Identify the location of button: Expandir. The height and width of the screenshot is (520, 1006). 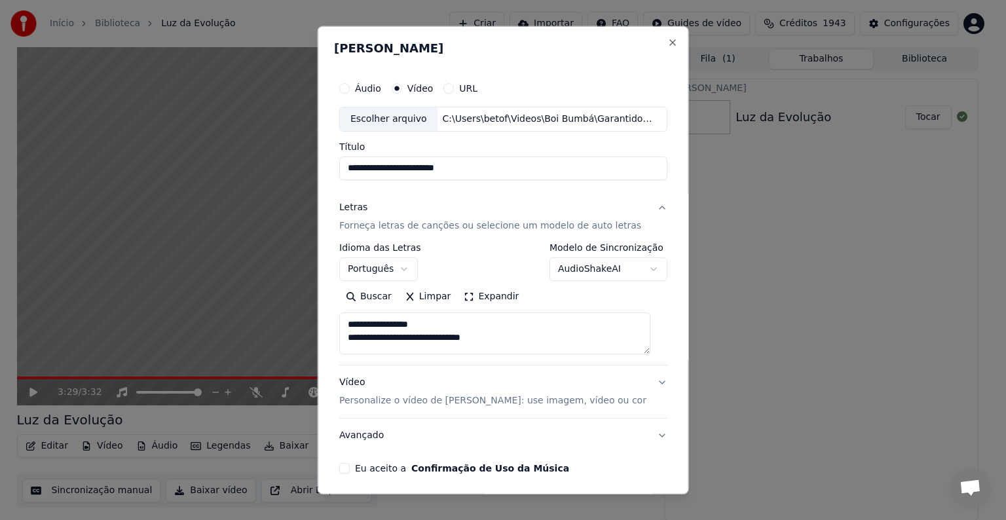
(491, 297).